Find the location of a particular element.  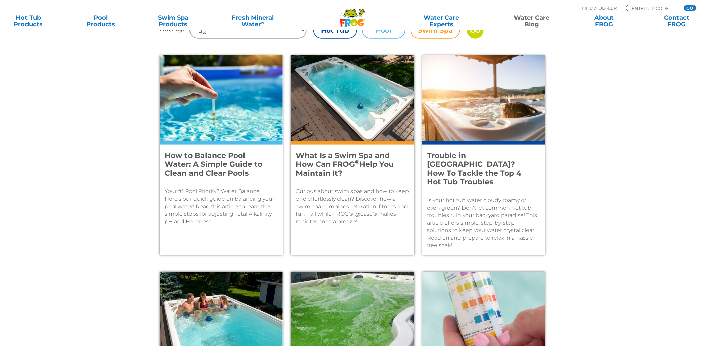

a: Fresh MineralWater∞ is located at coordinates (253, 21).